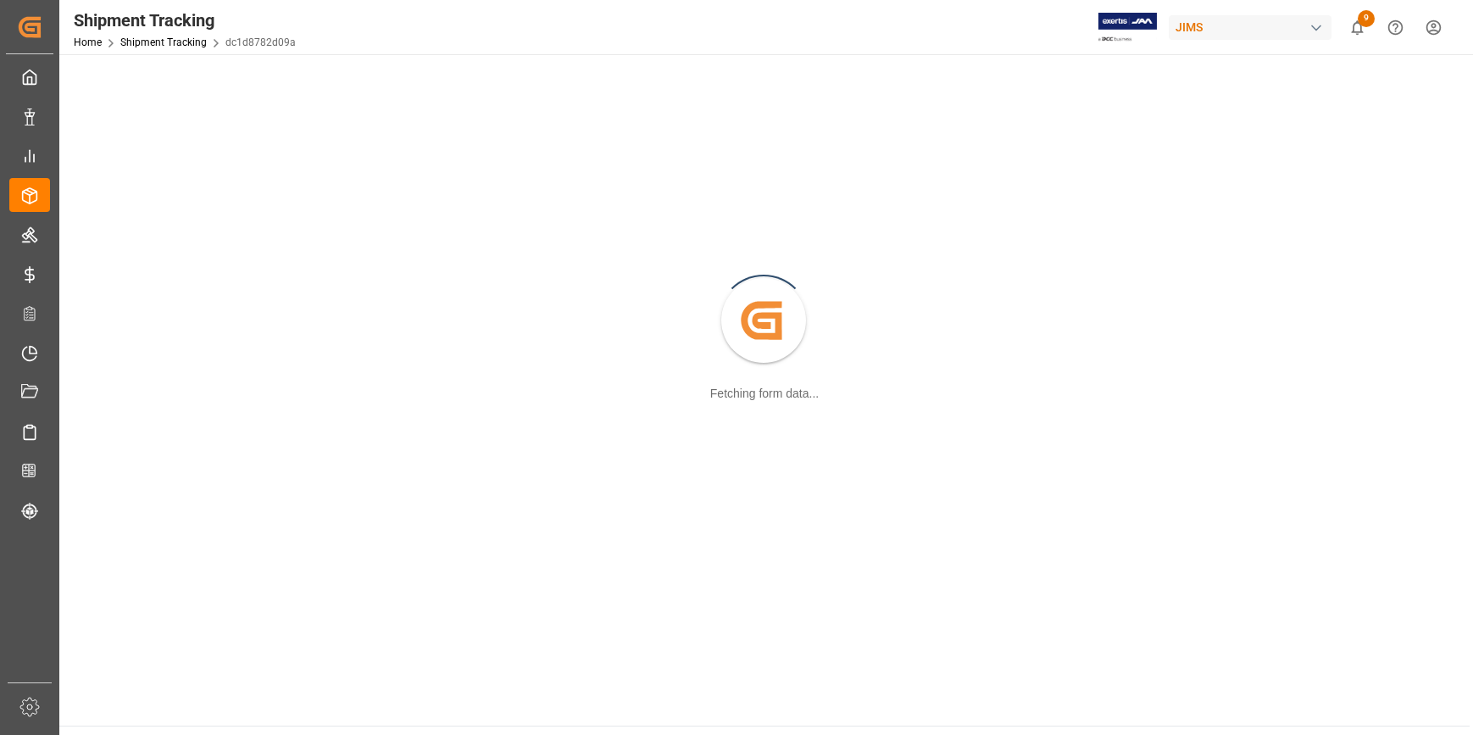 Image resolution: width=1473 pixels, height=735 pixels. What do you see at coordinates (185, 20) in the screenshot?
I see `div: Shipment Tracking` at bounding box center [185, 20].